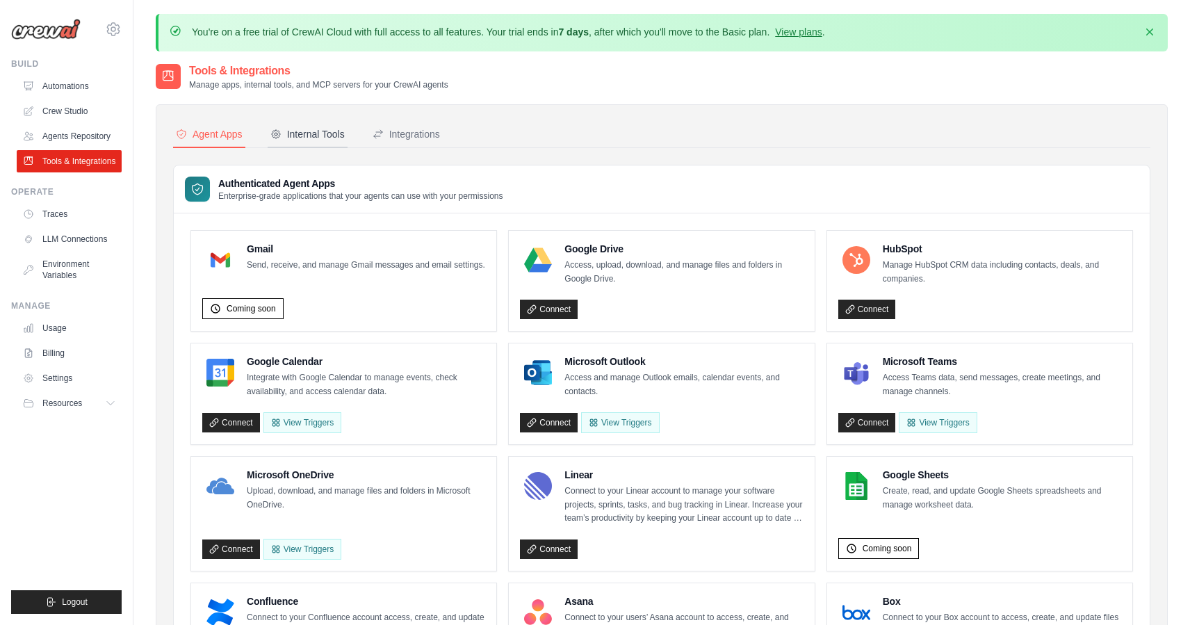 The image size is (1190, 625). I want to click on h4: Microsoft Outlook, so click(683, 361).